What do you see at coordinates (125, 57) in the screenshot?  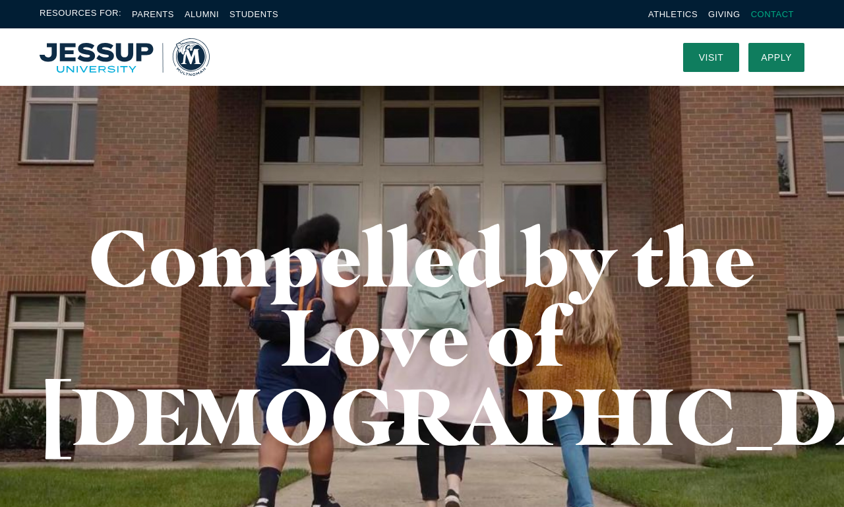 I see `a: Home` at bounding box center [125, 57].